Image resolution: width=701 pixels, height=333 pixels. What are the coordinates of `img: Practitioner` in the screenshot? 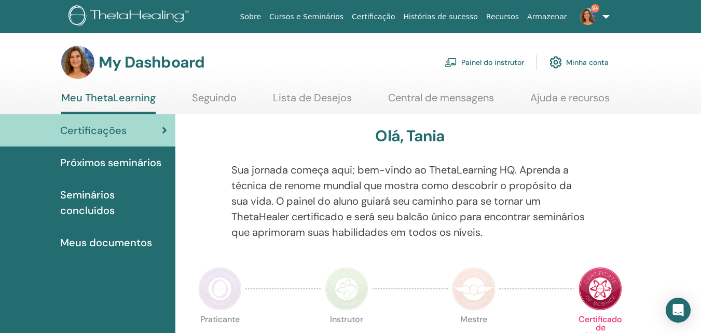 It's located at (220, 289).